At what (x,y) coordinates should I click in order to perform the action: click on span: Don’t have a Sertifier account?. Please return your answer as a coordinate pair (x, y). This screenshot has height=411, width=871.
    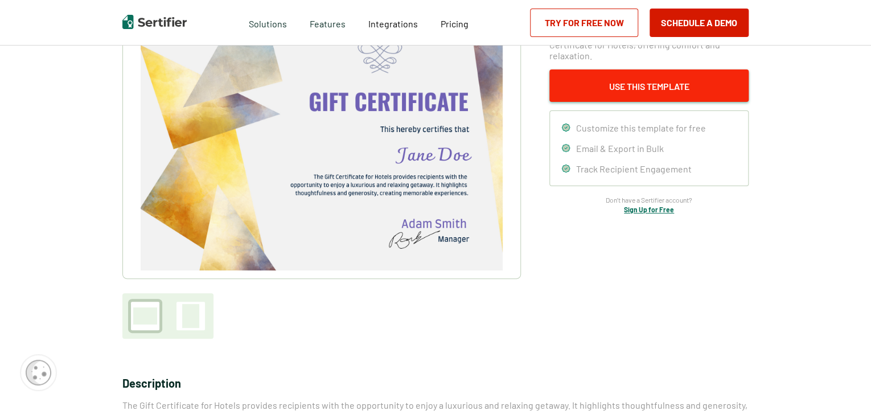
    Looking at the image, I should click on (649, 200).